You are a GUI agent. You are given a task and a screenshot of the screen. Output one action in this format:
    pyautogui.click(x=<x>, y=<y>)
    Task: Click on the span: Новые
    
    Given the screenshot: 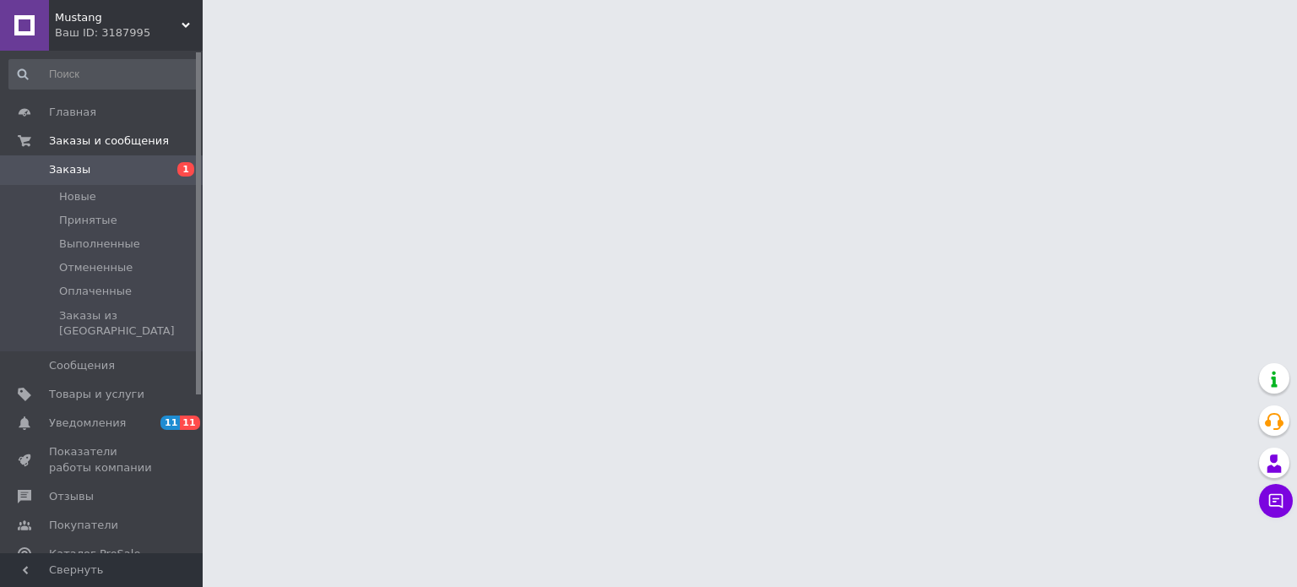 What is the action you would take?
    pyautogui.click(x=78, y=197)
    